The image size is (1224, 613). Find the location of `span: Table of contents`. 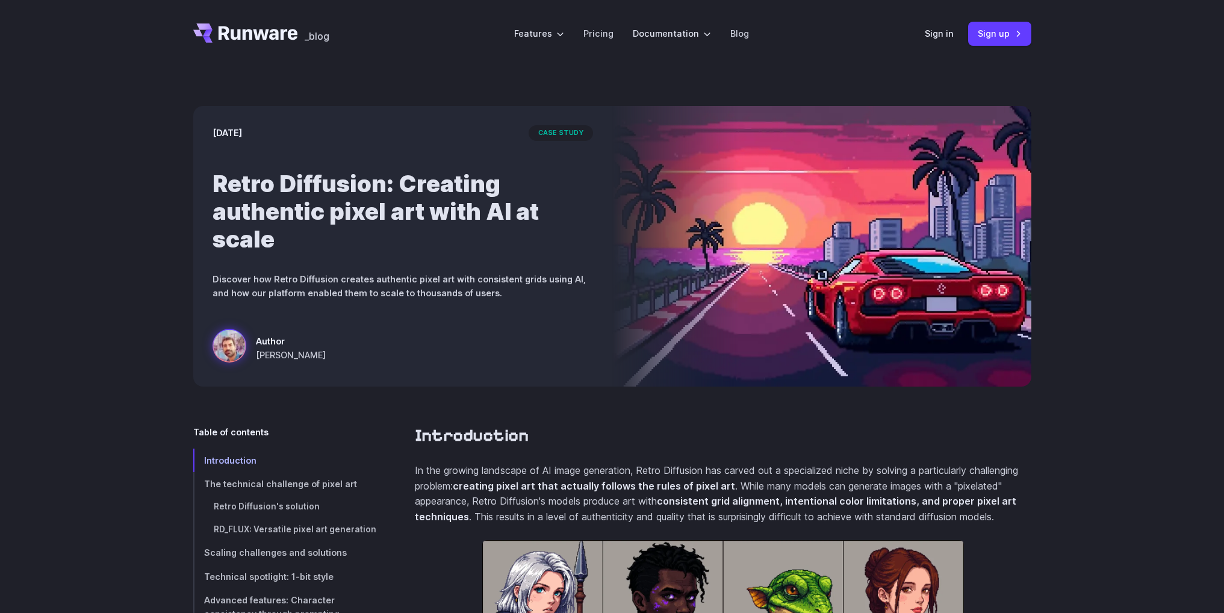

span: Table of contents is located at coordinates (231, 432).